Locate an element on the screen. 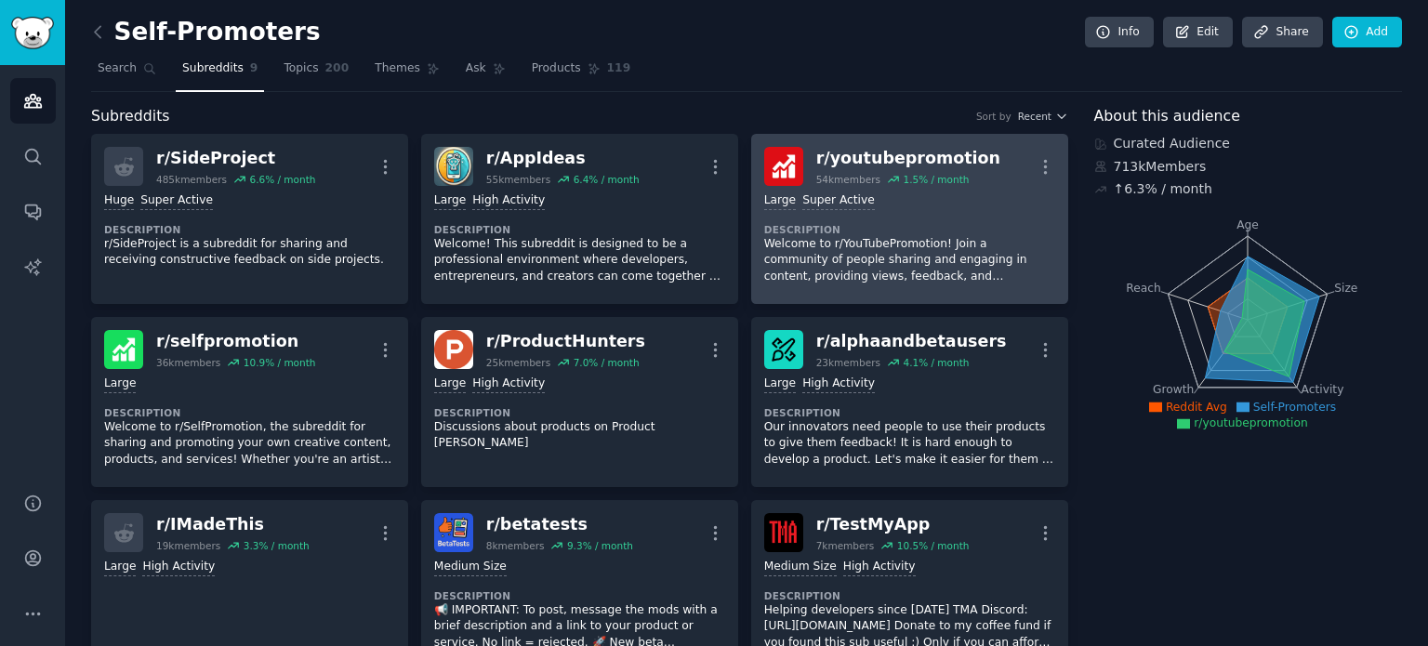 The height and width of the screenshot is (646, 1428). span: About this audience is located at coordinates (1167, 116).